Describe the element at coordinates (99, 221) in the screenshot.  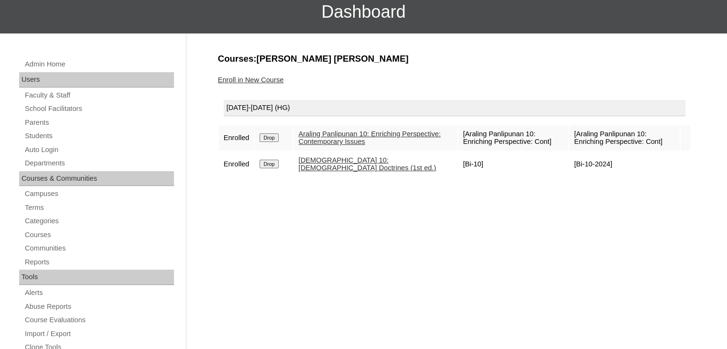
I see `a: Categories` at that location.